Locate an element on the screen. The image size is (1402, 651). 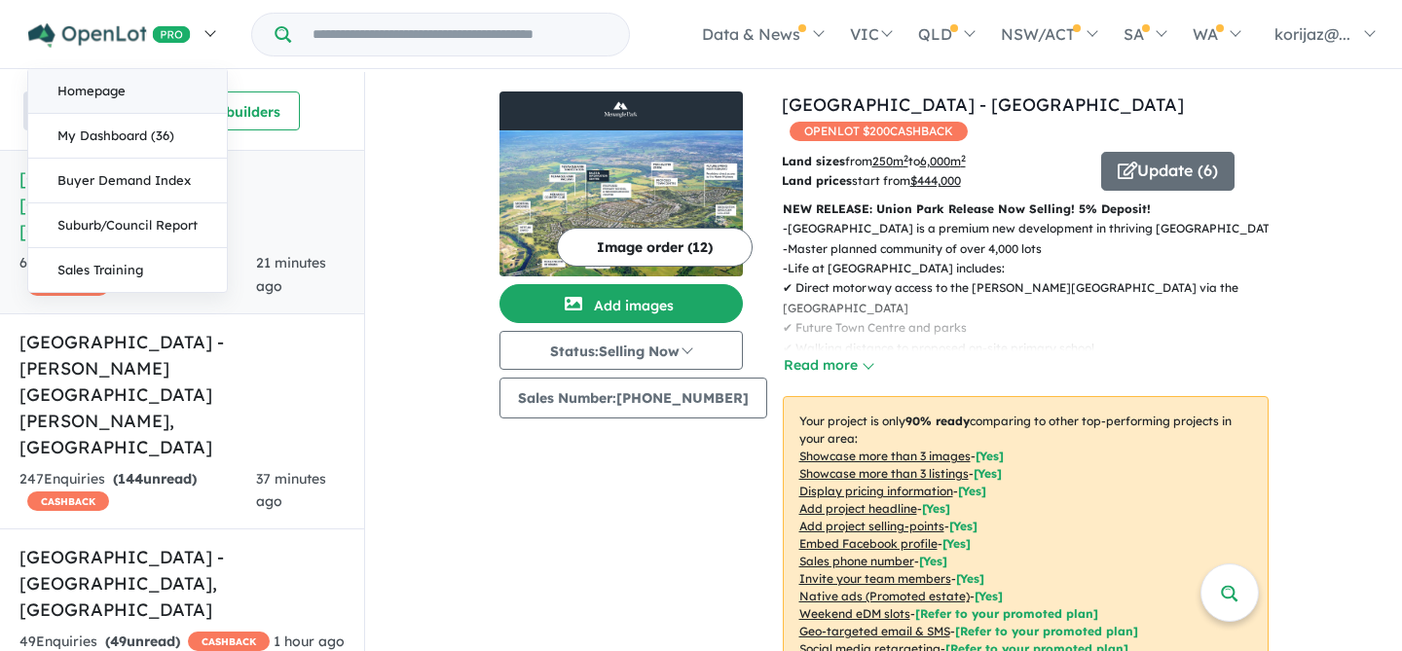
span: 1 hour ago is located at coordinates (309, 642).